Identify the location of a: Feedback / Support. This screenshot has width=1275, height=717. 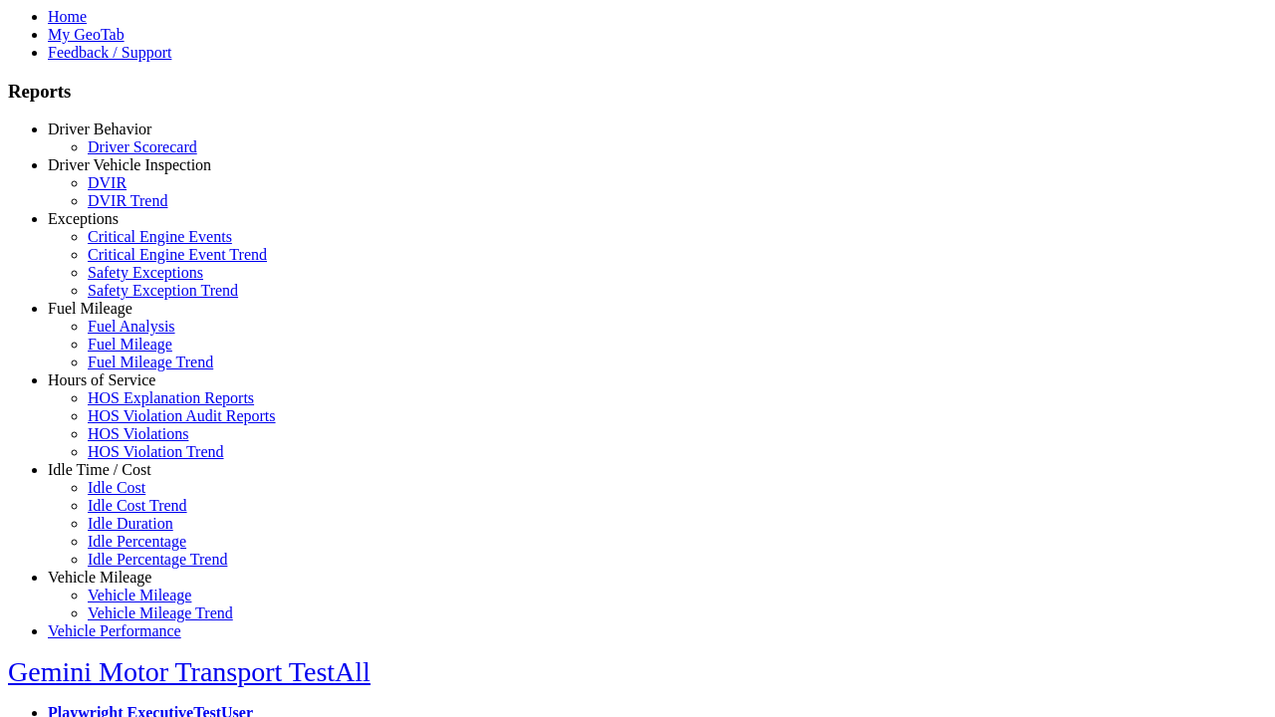
(110, 52).